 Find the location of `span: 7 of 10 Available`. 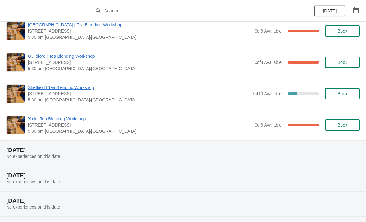

span: 7 of 10 Available is located at coordinates (267, 94).